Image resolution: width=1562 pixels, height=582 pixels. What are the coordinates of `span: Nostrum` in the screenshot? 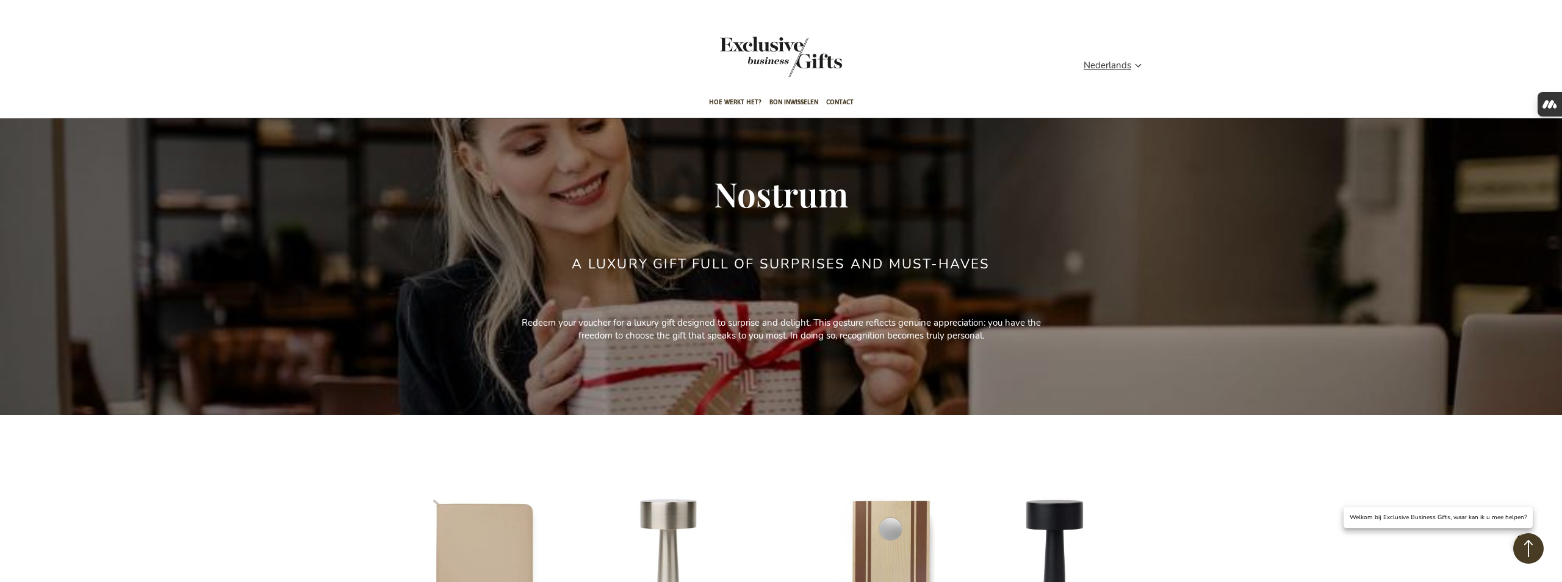 It's located at (781, 193).